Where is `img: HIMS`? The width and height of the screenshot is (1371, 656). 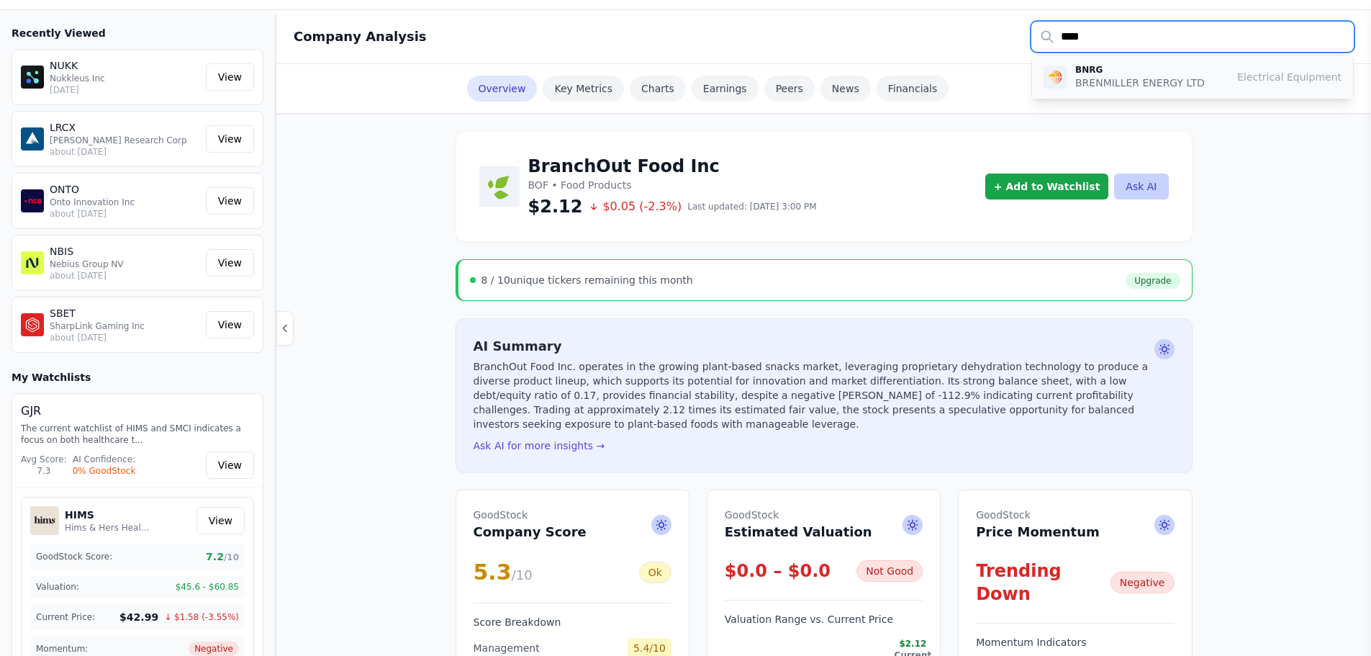
img: HIMS is located at coordinates (45, 521).